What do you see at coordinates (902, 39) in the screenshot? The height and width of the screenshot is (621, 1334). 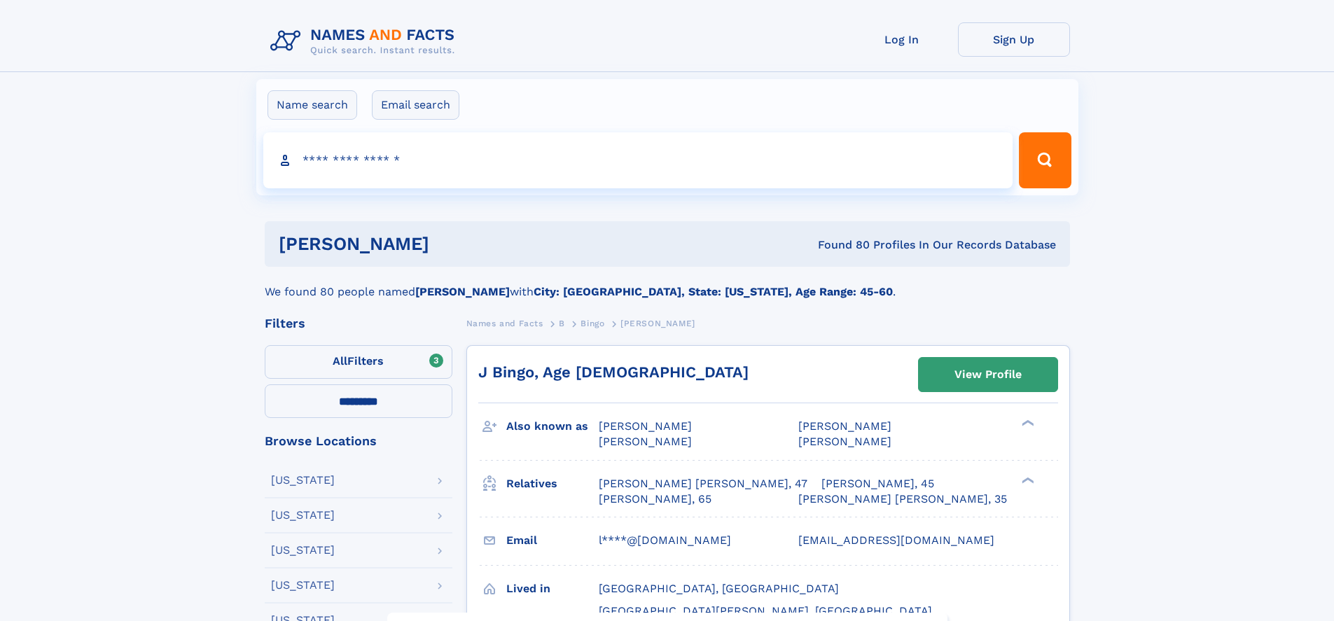 I see `a: Log In` at bounding box center [902, 39].